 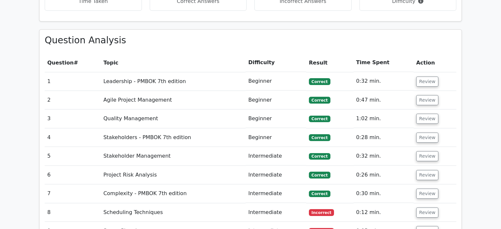 I want to click on span: Incorrect, so click(x=321, y=213).